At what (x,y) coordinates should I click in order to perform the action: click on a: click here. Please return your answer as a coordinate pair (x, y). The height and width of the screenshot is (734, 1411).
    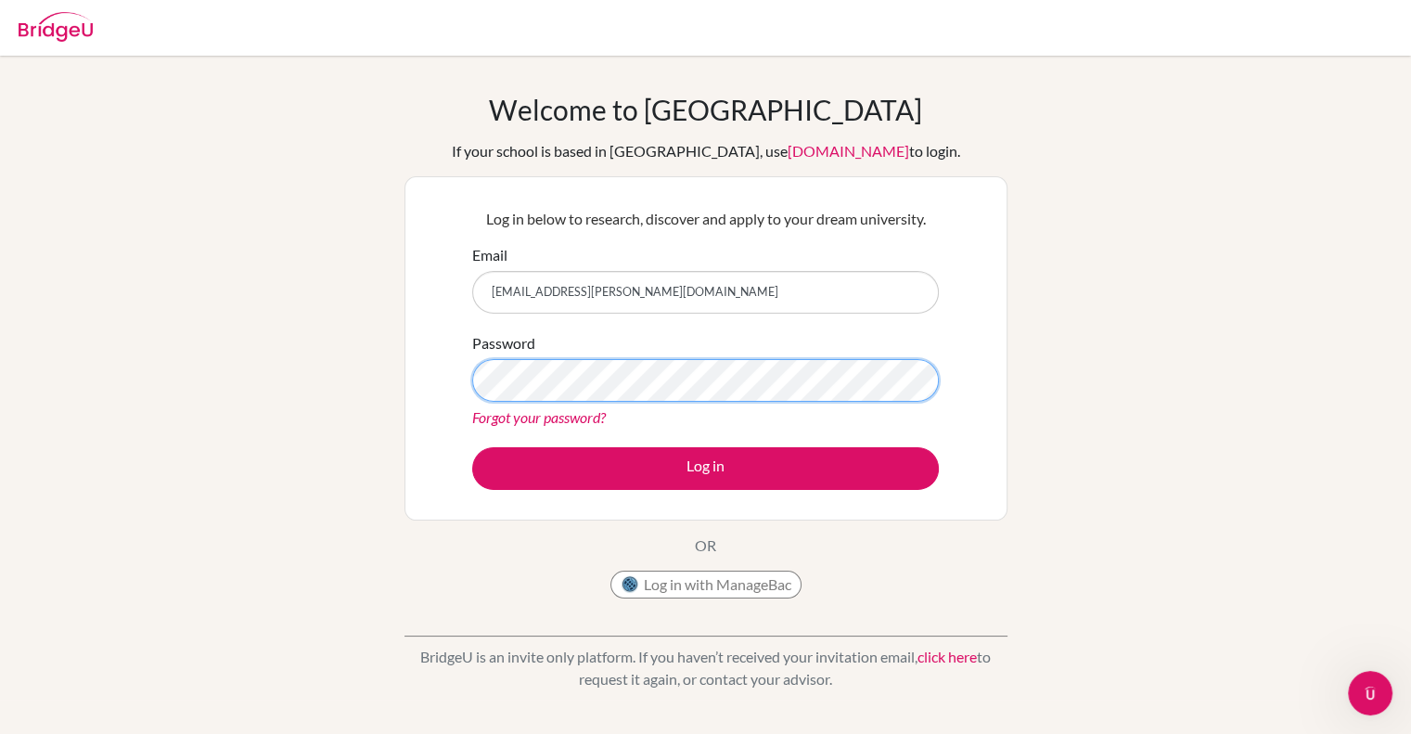
    Looking at the image, I should click on (947, 656).